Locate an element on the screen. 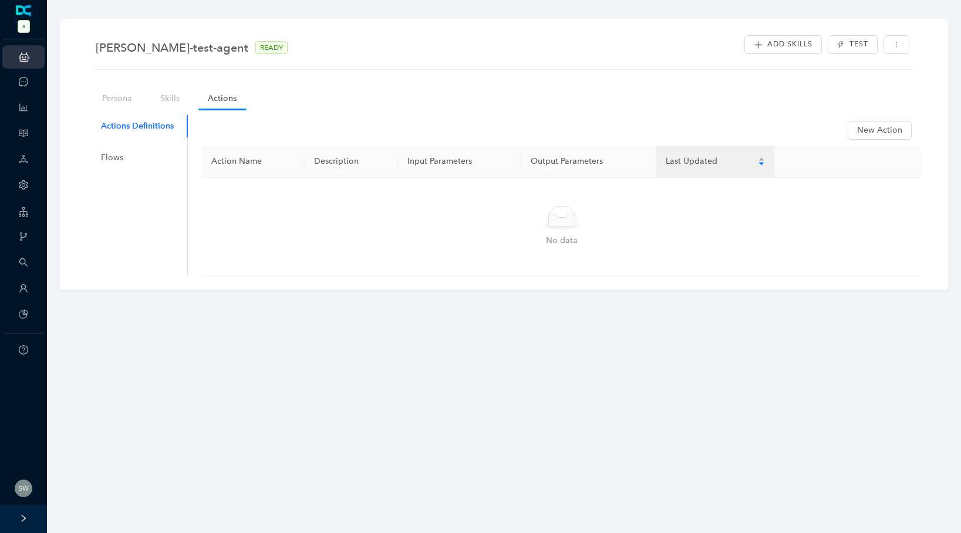 The height and width of the screenshot is (533, 961). th: Description is located at coordinates (352, 162).